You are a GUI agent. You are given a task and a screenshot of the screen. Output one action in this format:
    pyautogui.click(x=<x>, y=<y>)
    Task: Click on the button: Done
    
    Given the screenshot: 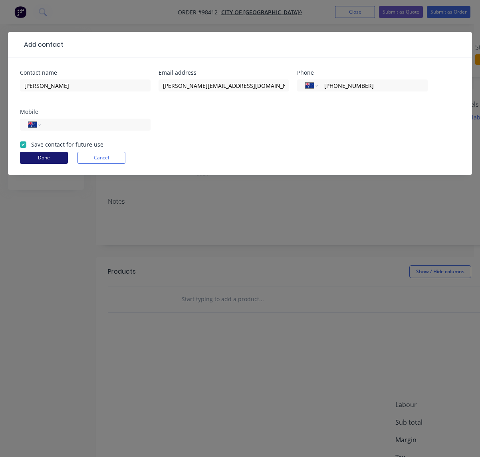 What is the action you would take?
    pyautogui.click(x=44, y=158)
    